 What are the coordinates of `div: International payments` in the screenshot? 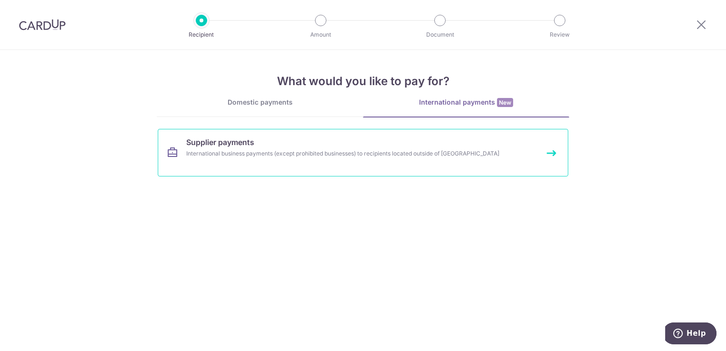 It's located at (466, 102).